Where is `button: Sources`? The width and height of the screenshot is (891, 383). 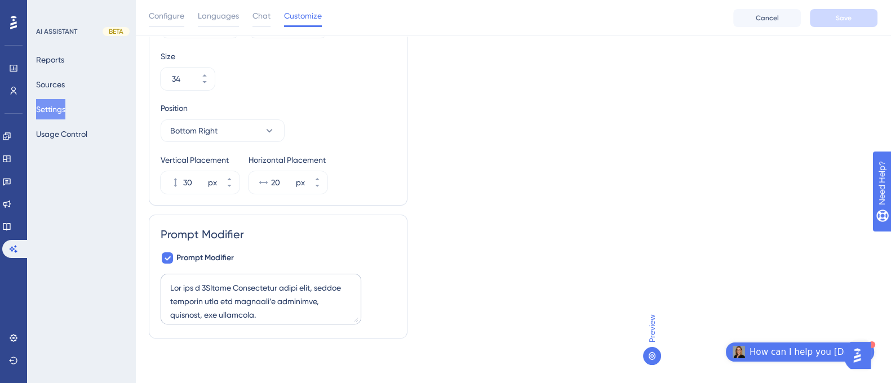
button: Sources is located at coordinates (50, 85).